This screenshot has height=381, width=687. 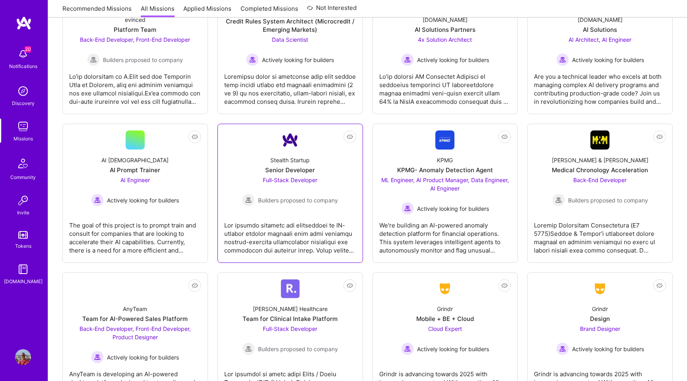 What do you see at coordinates (445, 86) in the screenshot?
I see `div: Lo'ip dolorsi AM Consectet Adipisci el seddoeius temporinci UT laboreetdolore magnaa enimadmi ven...` at bounding box center [445, 86].